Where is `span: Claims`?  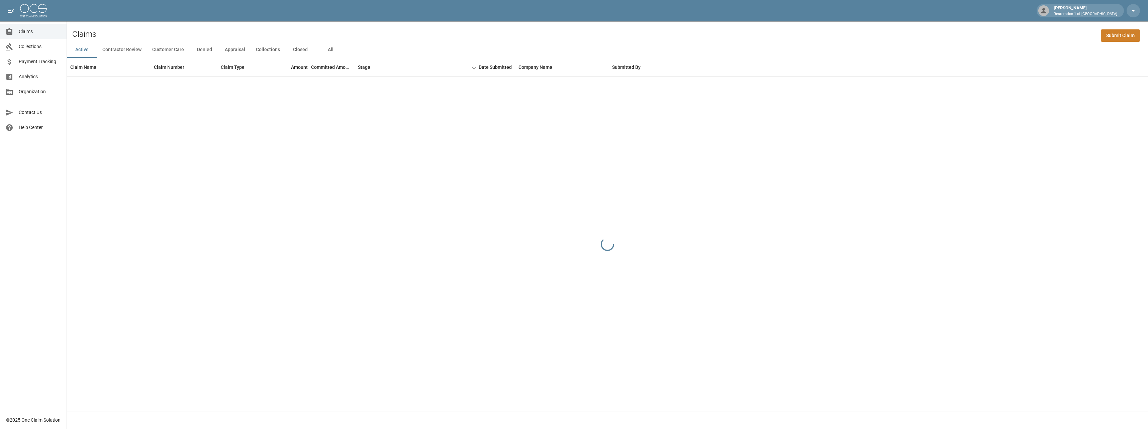
span: Claims is located at coordinates (40, 31).